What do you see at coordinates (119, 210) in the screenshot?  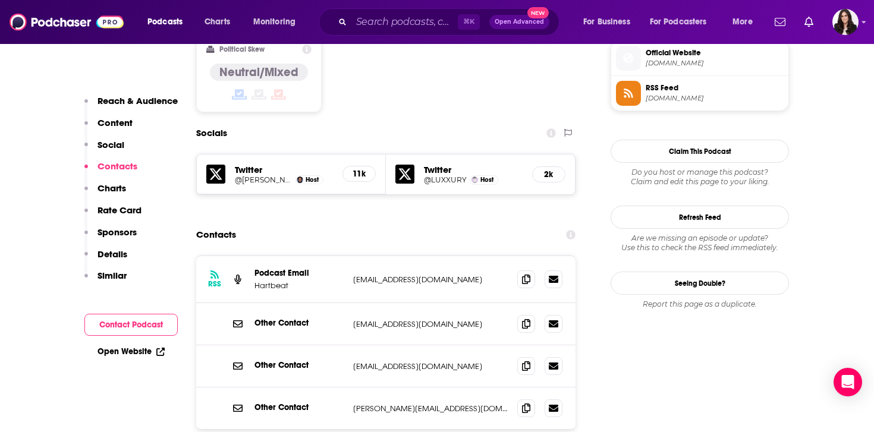 I see `p: Rate Card` at bounding box center [119, 210].